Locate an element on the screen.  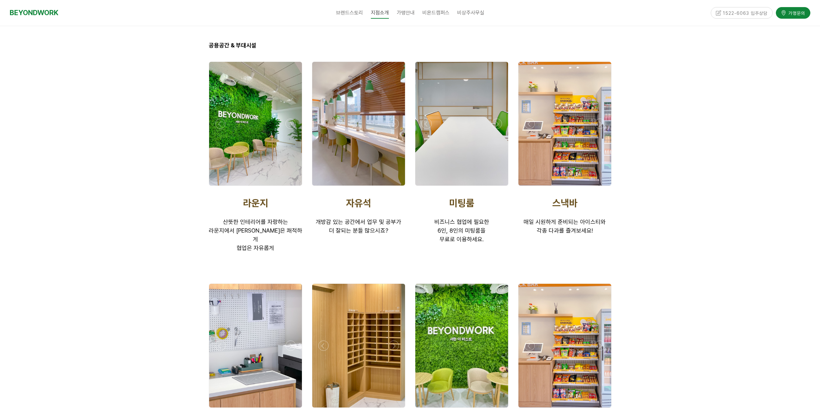
span: 자유석 is located at coordinates (359, 203).